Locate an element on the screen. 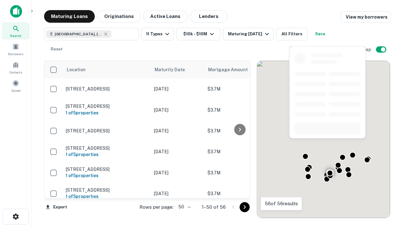  button: Lenders is located at coordinates (209, 16).